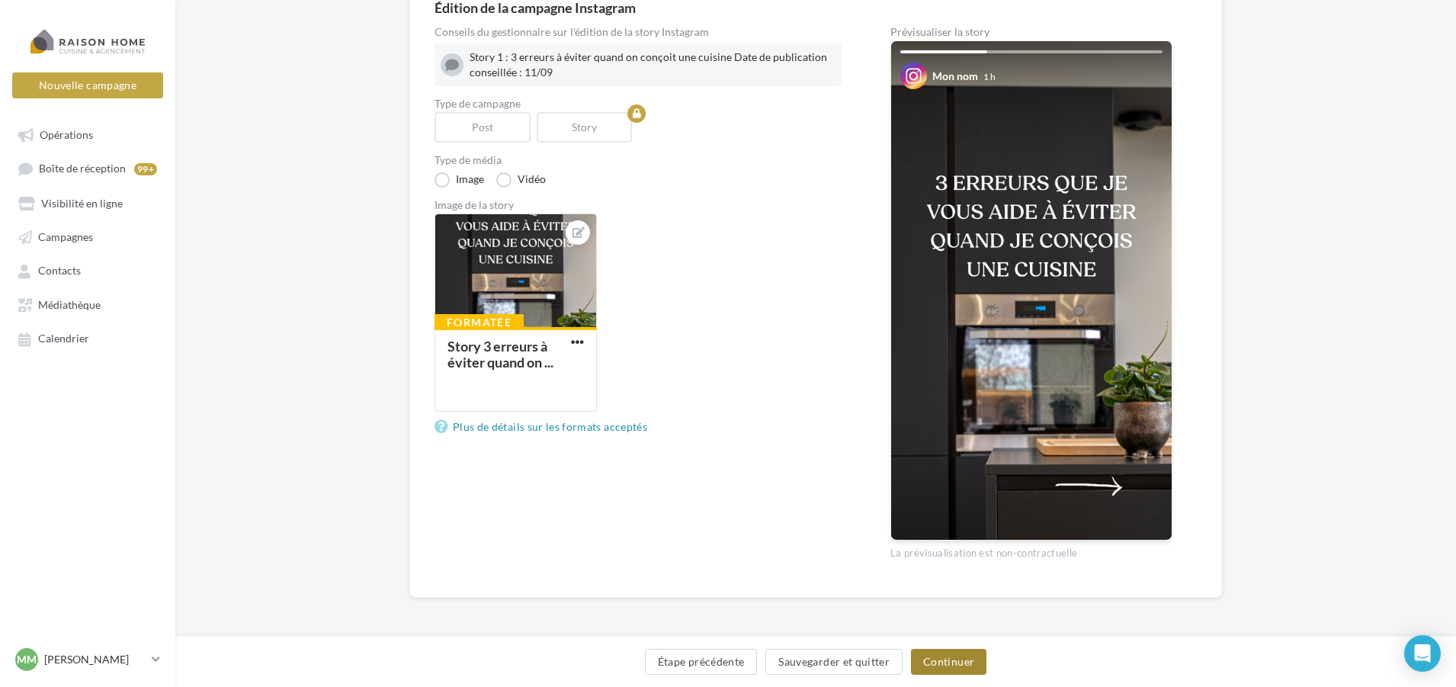 This screenshot has height=687, width=1456. I want to click on a: Médiathèque, so click(88, 304).